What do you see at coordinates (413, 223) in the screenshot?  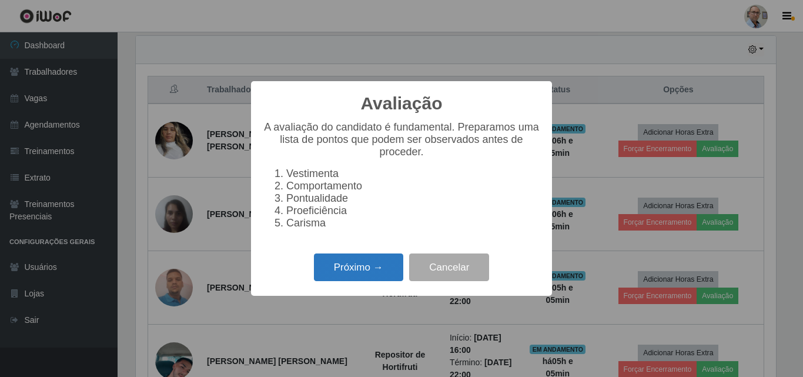 I see `li: Carisma` at bounding box center [413, 223].